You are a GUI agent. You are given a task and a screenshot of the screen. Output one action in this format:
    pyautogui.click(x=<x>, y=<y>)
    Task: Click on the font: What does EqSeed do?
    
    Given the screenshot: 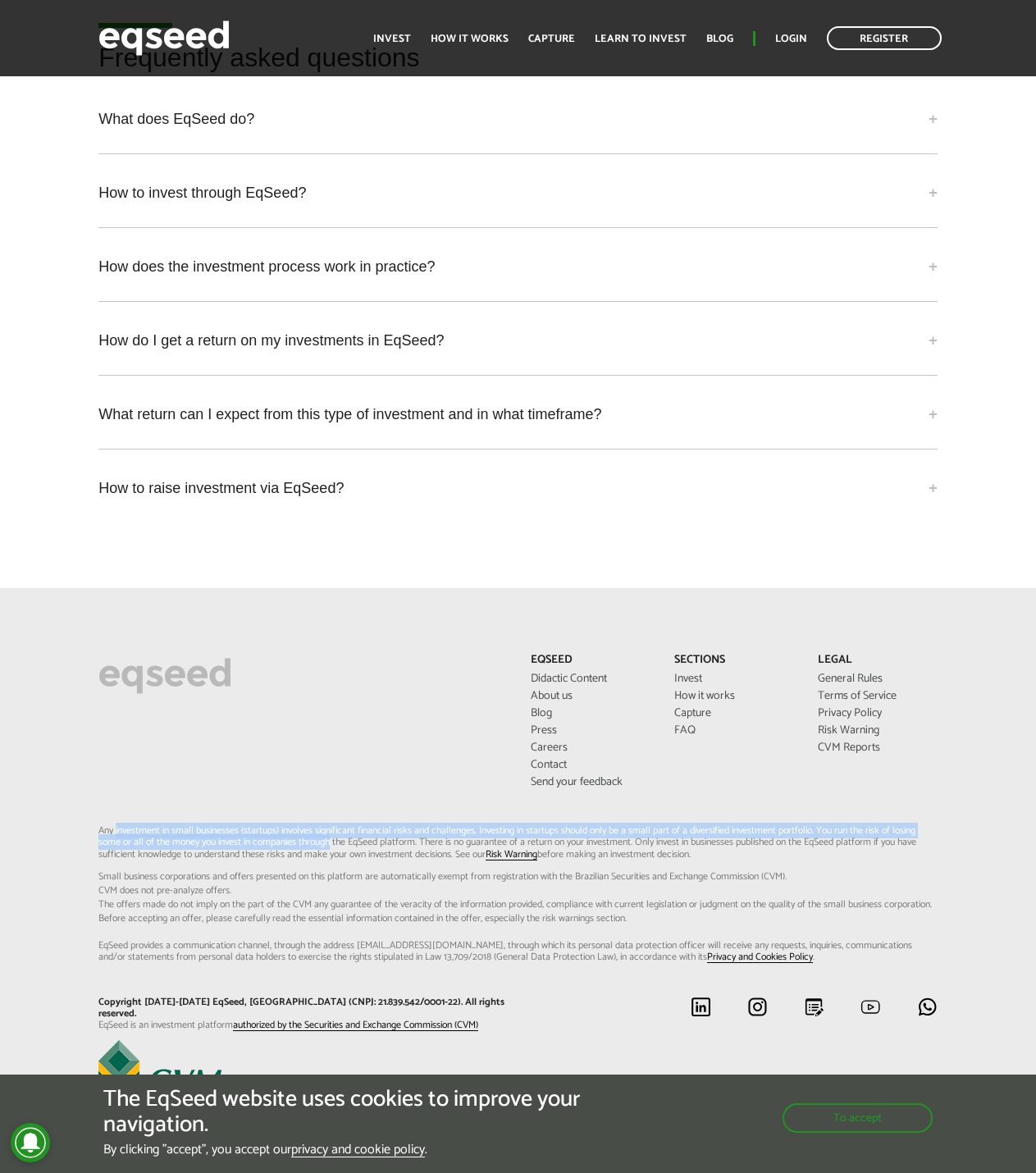 What is the action you would take?
    pyautogui.click(x=177, y=119)
    